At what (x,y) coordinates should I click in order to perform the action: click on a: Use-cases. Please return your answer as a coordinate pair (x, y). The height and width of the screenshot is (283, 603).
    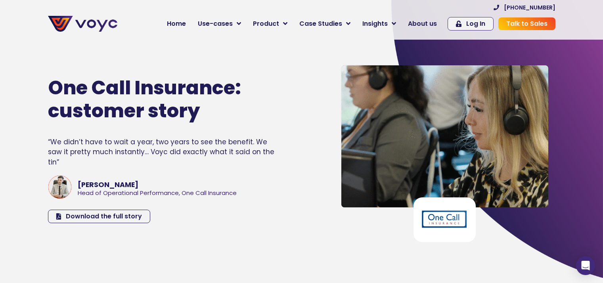
    Looking at the image, I should click on (219, 24).